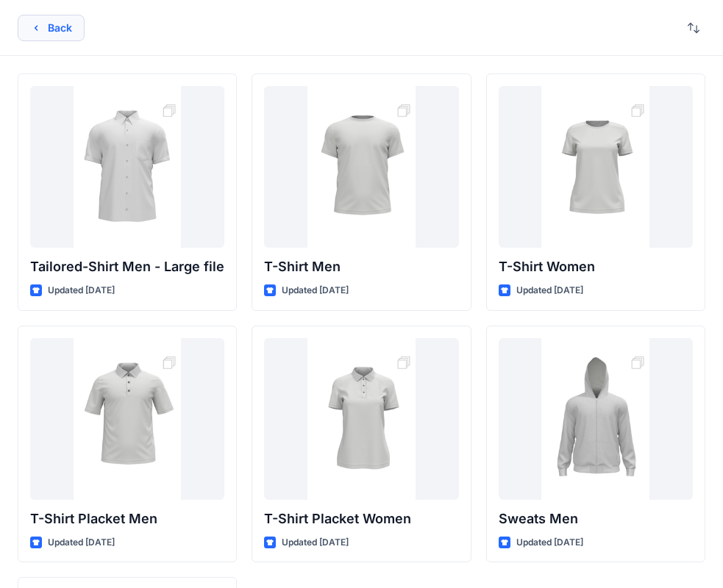 This screenshot has width=723, height=588. What do you see at coordinates (596, 519) in the screenshot?
I see `p: Sweats Men` at bounding box center [596, 519].